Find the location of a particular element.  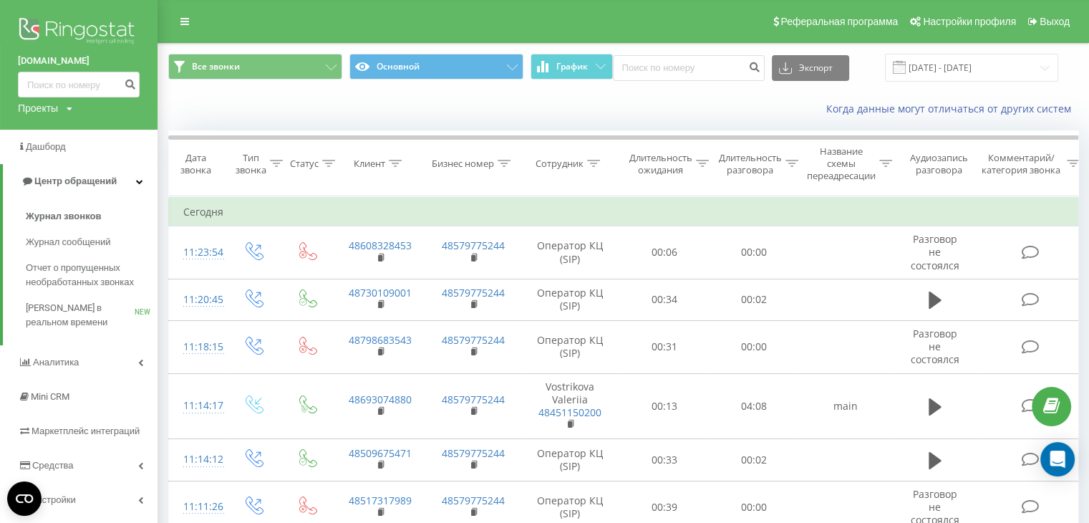

div: 11:20:45 is located at coordinates (198, 299).